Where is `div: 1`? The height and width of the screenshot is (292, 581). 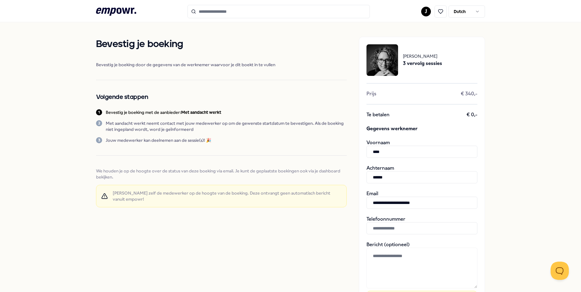 div: 1 is located at coordinates (99, 112).